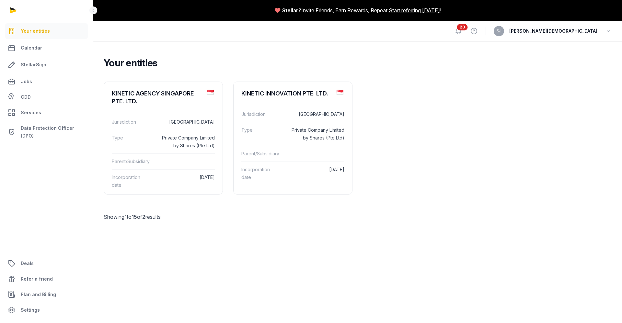 The image size is (622, 323). Describe the element at coordinates (355, 63) in the screenshot. I see `h2: Your entities` at that location.